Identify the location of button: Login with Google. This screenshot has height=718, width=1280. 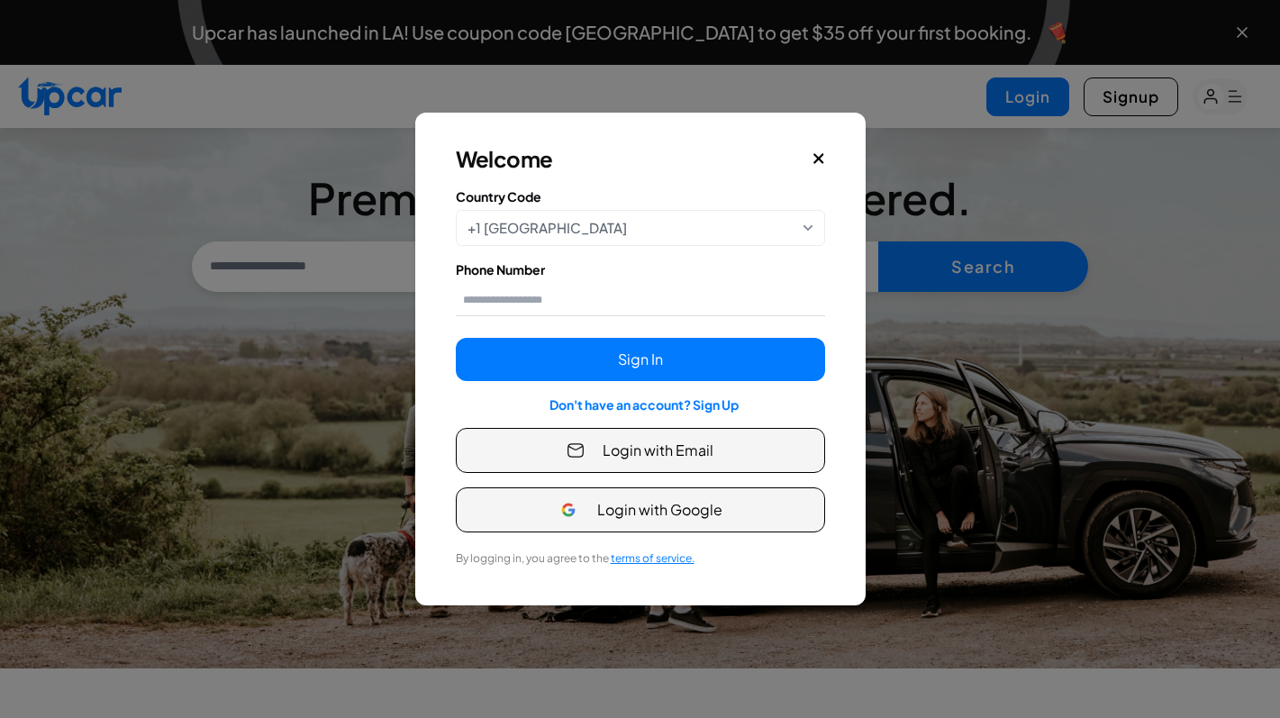
(640, 510).